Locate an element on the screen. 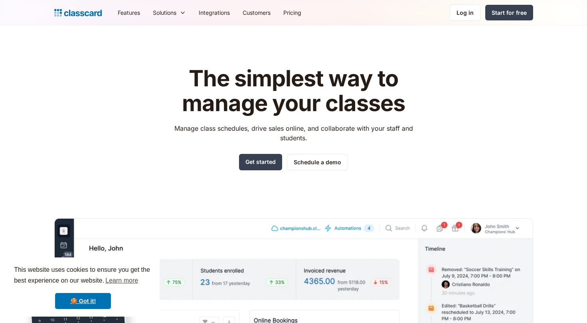  a: Integrations is located at coordinates (214, 12).